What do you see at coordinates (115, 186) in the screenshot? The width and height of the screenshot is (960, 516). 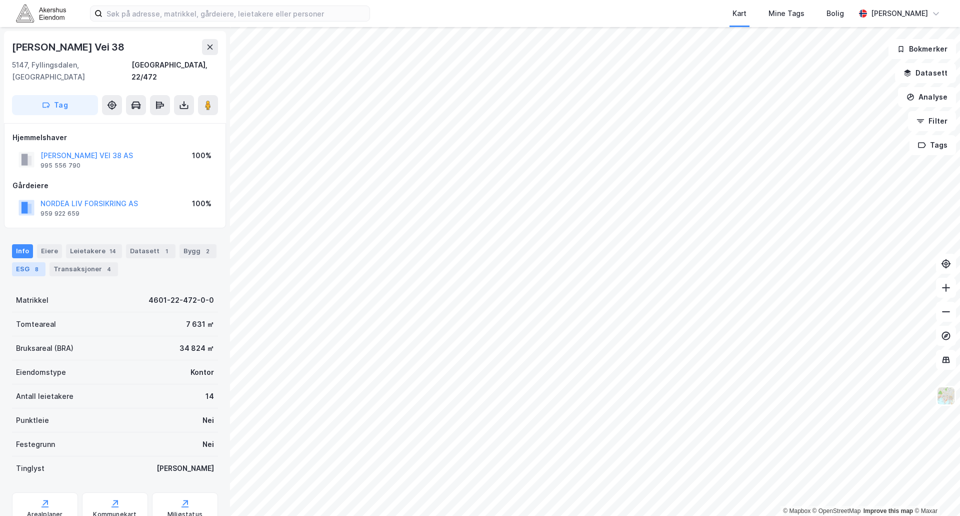 I see `div: Gårdeiere` at bounding box center [115, 186].